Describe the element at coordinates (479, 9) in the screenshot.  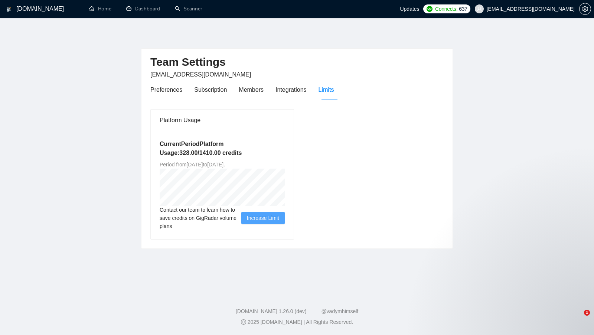
I see `span: user` at that location.